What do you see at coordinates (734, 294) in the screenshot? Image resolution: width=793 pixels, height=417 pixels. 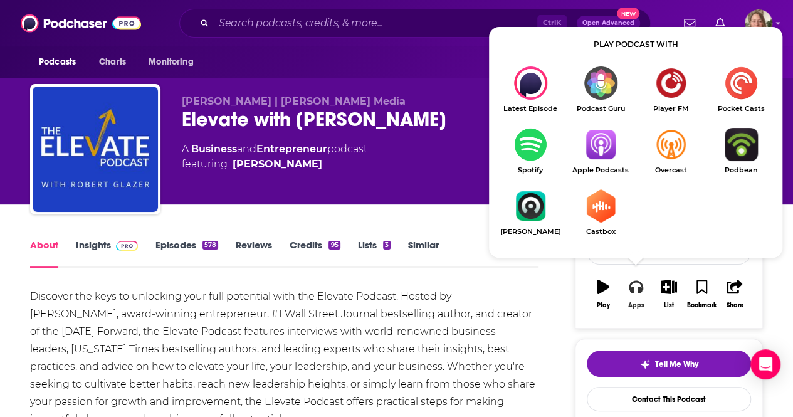 I see `button: Share` at bounding box center [734, 294].